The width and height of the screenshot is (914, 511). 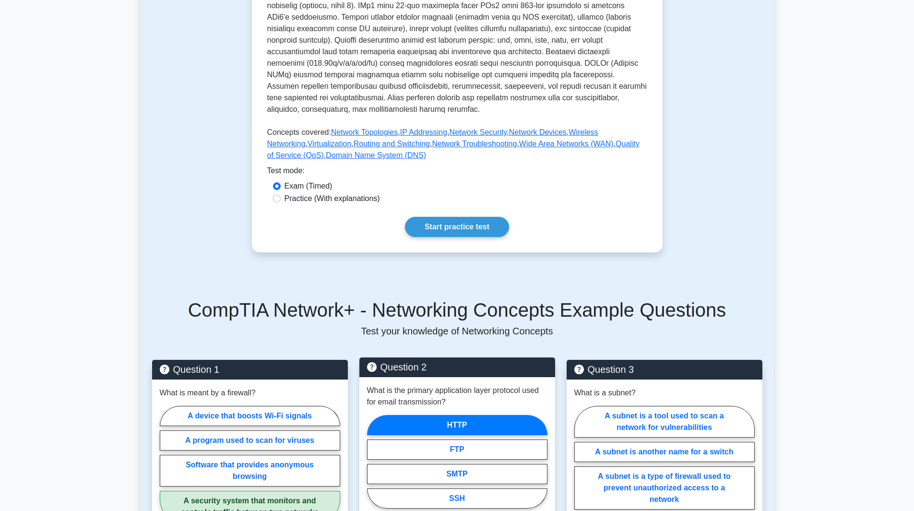 I want to click on label: SSH, so click(x=457, y=498).